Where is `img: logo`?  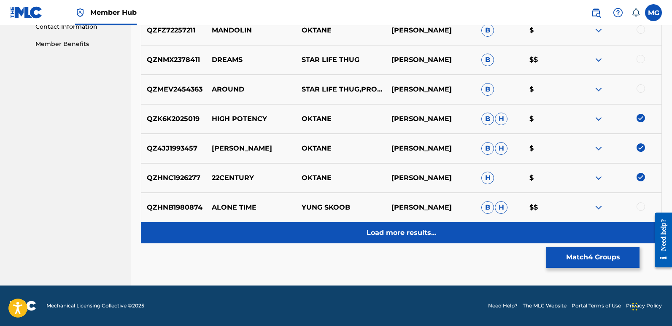 img: logo is located at coordinates (23, 306).